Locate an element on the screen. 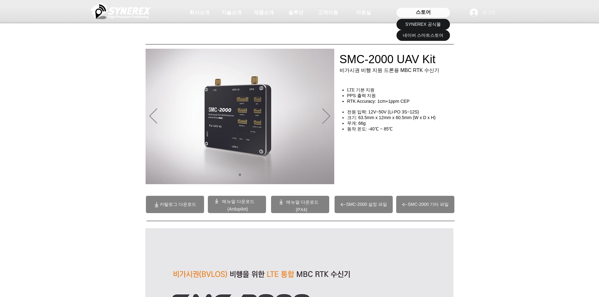  span: 로그인 is located at coordinates (489, 13).